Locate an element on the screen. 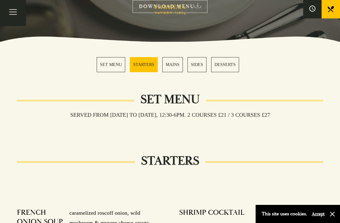 The width and height of the screenshot is (340, 223). button: Accept is located at coordinates (318, 214).